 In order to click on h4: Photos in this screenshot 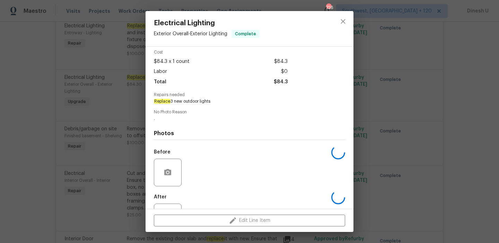, I will do `click(249, 134)`.